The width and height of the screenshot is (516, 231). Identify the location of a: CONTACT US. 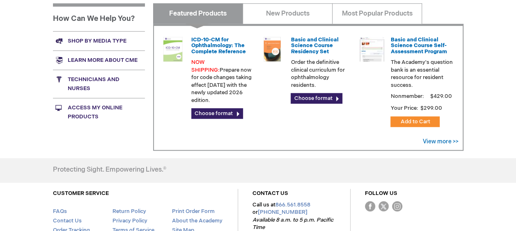
(270, 194).